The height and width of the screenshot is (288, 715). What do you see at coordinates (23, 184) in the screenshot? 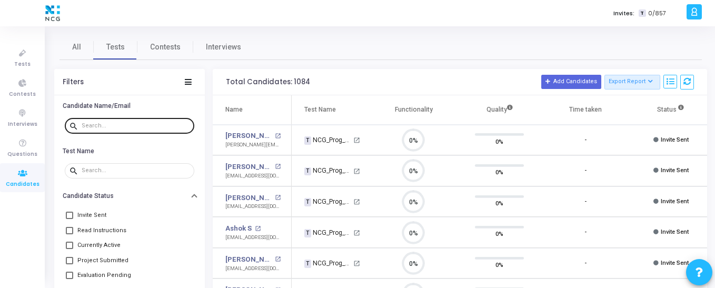
I see `span: Candidates` at bounding box center [23, 184].